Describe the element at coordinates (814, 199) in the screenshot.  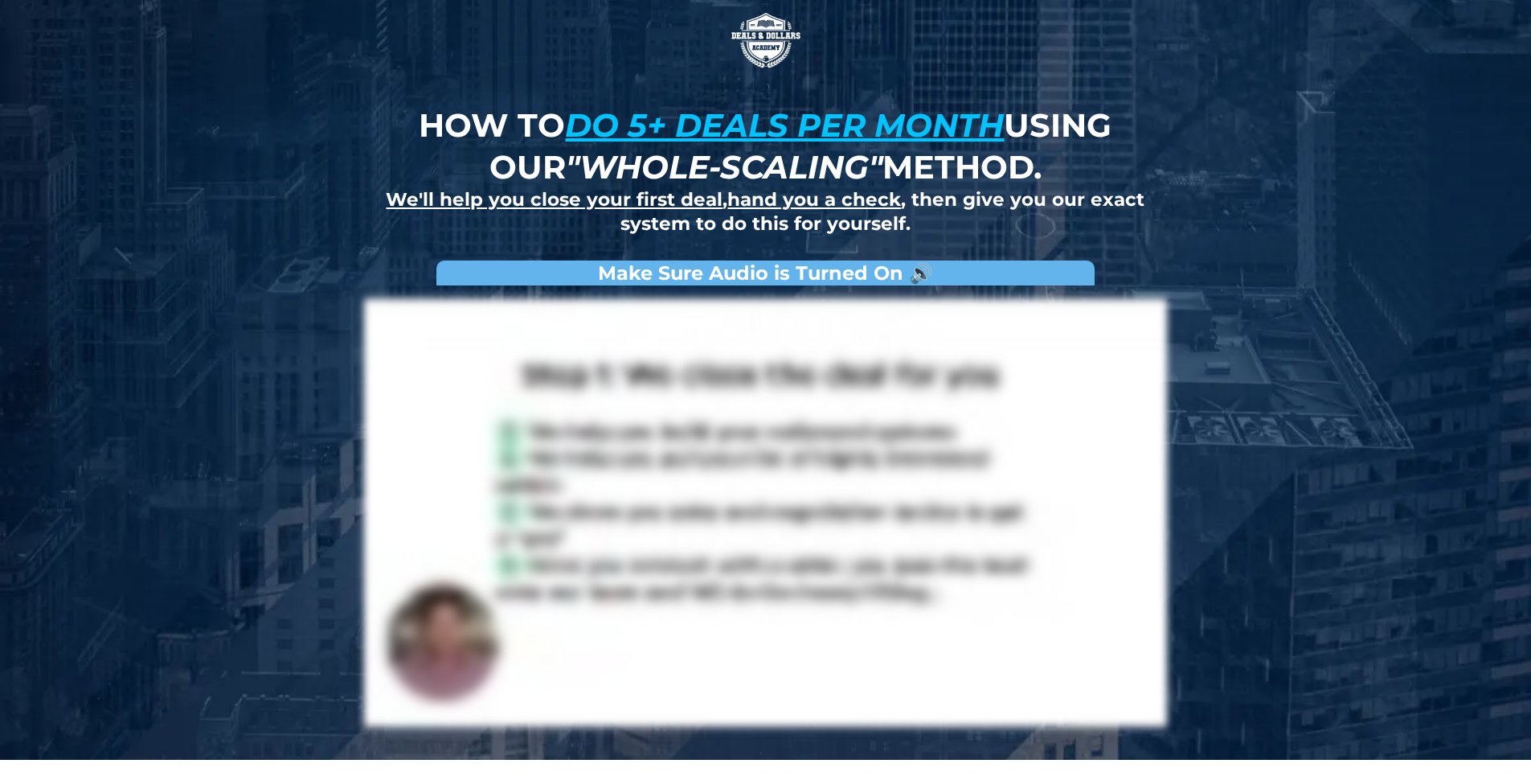
I see `u: hand you a check` at that location.